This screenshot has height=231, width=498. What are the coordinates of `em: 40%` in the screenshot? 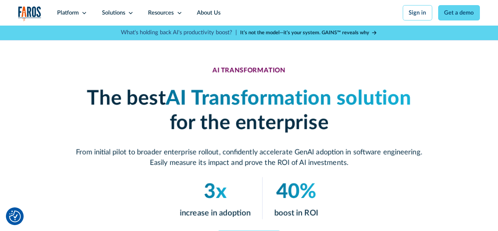 It's located at (296, 191).